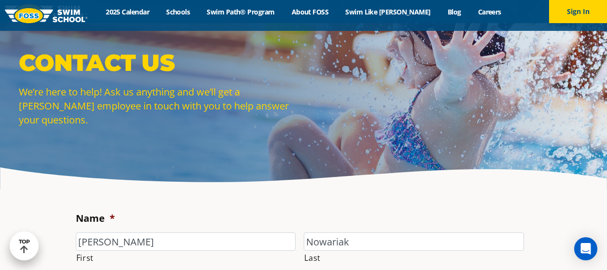  What do you see at coordinates (159, 63) in the screenshot?
I see `p: Contact Us` at bounding box center [159, 63].